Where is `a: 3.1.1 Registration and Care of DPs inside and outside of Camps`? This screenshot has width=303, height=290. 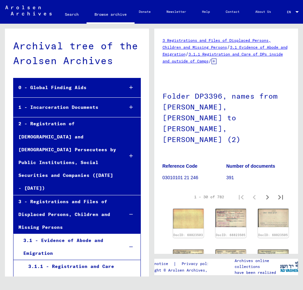
a: 3.1.1 Registration and Care of DPs inside and outside of Camps is located at coordinates (222, 57).